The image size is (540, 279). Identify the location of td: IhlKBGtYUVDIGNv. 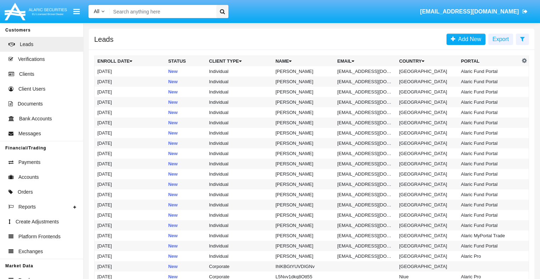
(303, 266).